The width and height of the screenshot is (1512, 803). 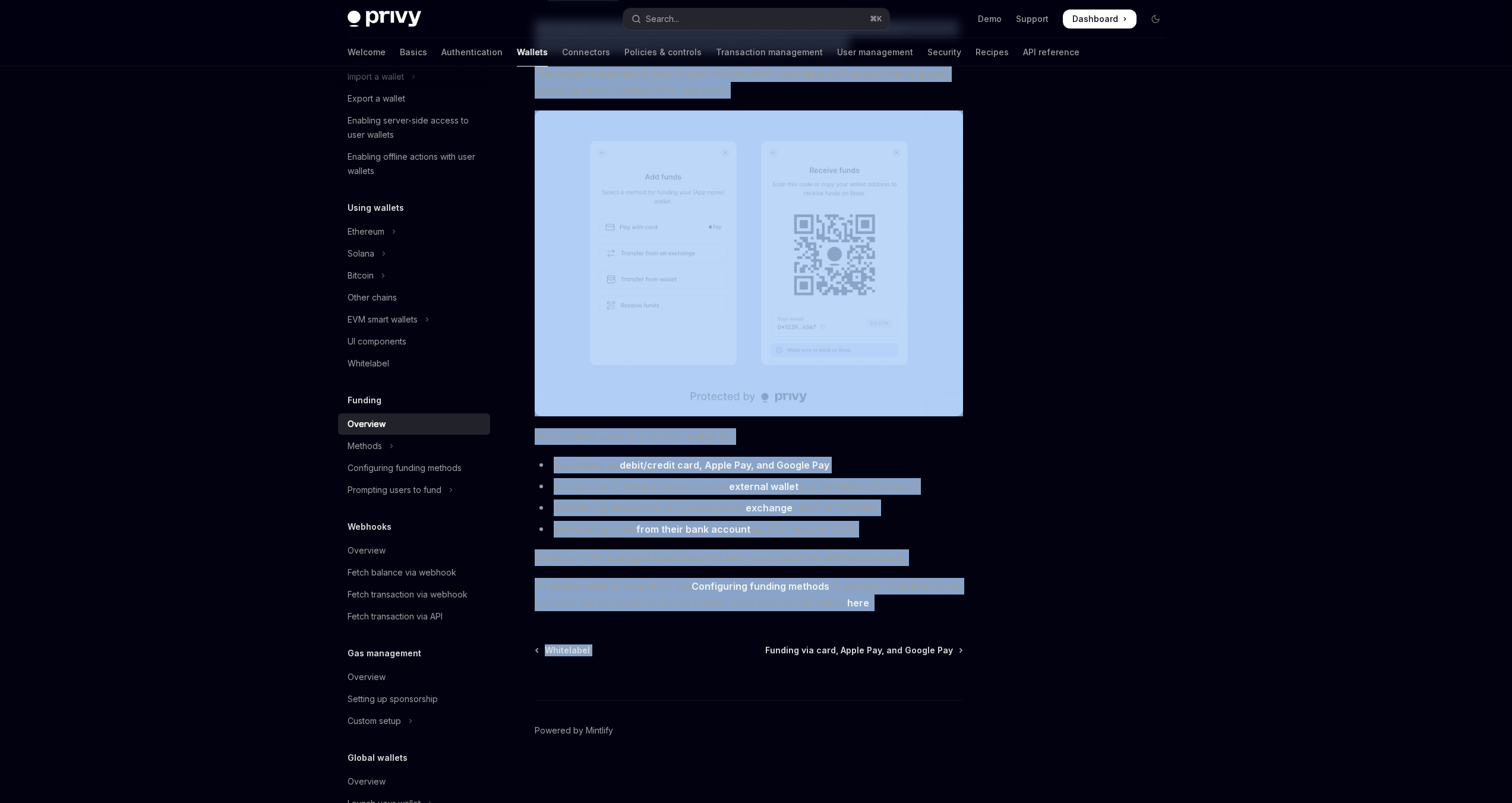 What do you see at coordinates (414, 700) in the screenshot?
I see `a: Setting up sponsorship` at bounding box center [414, 700].